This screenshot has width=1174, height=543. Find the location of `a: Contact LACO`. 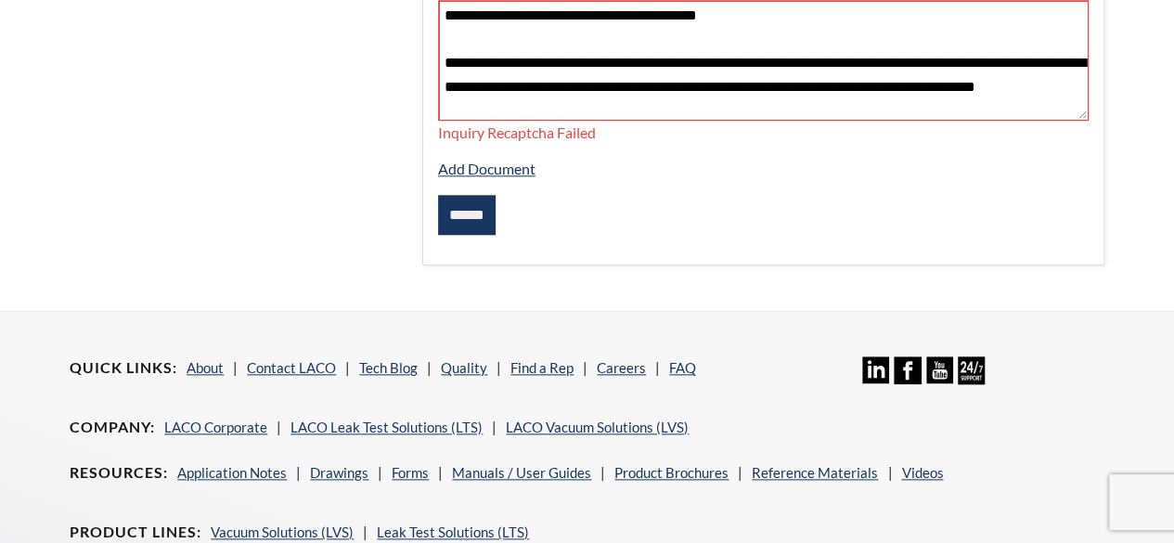

a: Contact LACO is located at coordinates (291, 368).